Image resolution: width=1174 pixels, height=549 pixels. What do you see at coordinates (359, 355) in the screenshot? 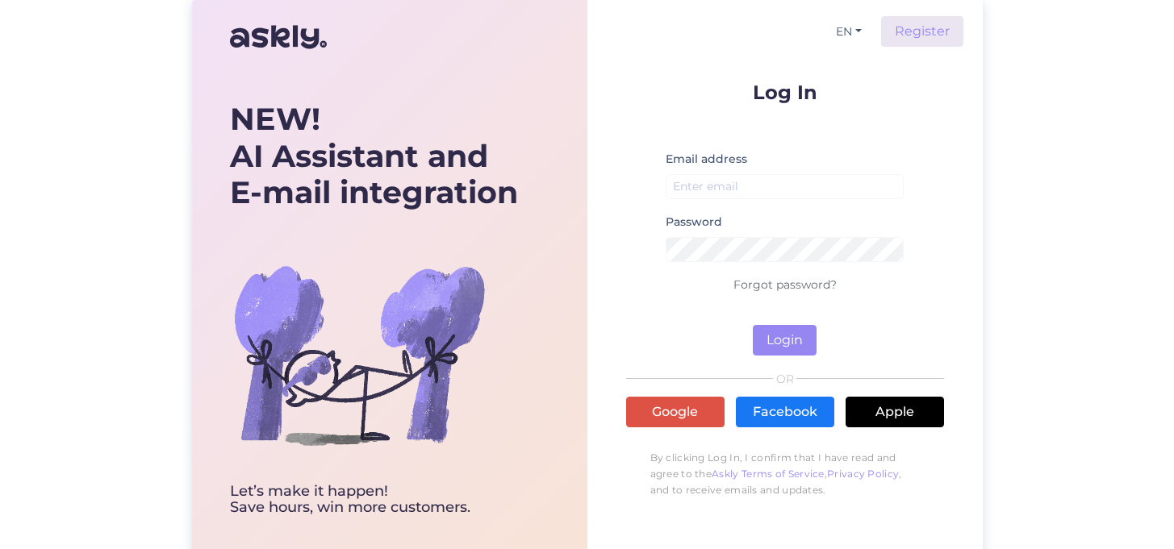
I see `img: bg-askly` at bounding box center [359, 355].